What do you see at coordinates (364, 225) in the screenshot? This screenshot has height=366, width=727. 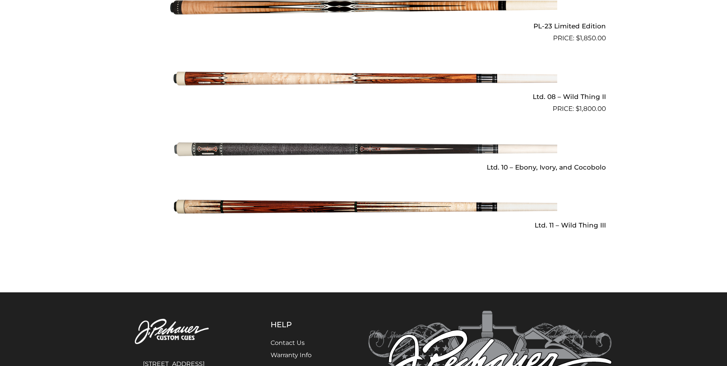 I see `h2: Ltd. 11 – Wild Thing III` at bounding box center [364, 225].